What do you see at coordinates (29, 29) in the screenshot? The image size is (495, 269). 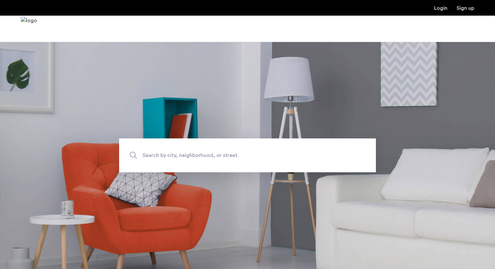 I see `img: logo` at bounding box center [29, 29].